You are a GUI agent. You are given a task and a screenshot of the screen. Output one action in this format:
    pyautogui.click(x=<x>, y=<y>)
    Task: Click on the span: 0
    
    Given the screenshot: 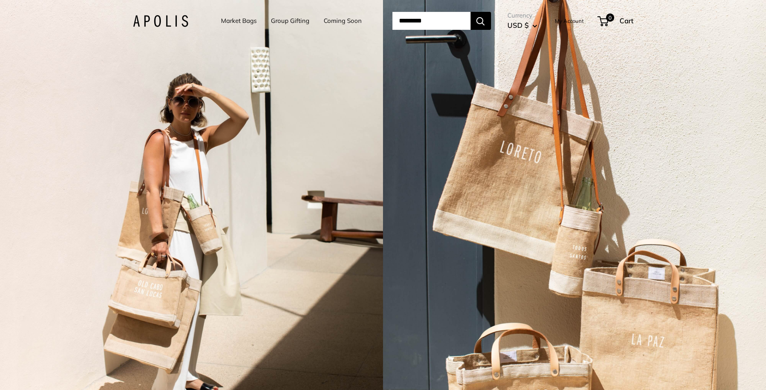 What is the action you would take?
    pyautogui.click(x=609, y=18)
    